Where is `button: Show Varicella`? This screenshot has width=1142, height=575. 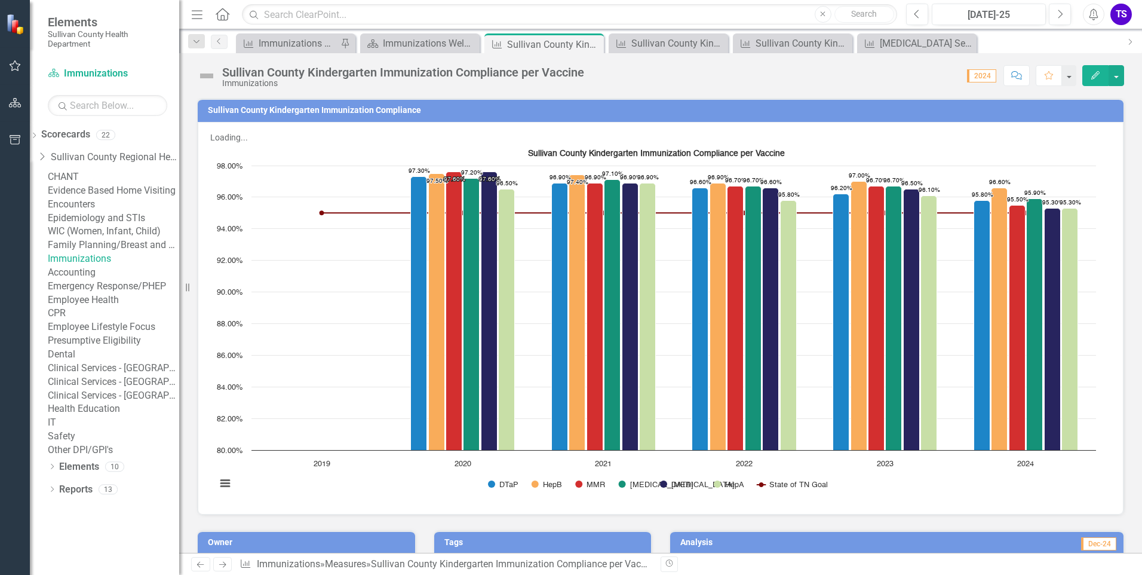 button: Show Varicella is located at coordinates (680, 484).